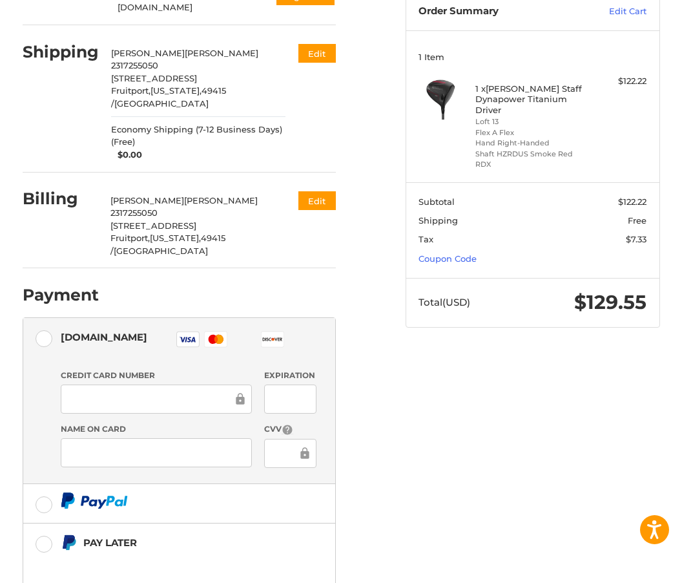 The image size is (682, 583). I want to click on span: $122.22, so click(632, 202).